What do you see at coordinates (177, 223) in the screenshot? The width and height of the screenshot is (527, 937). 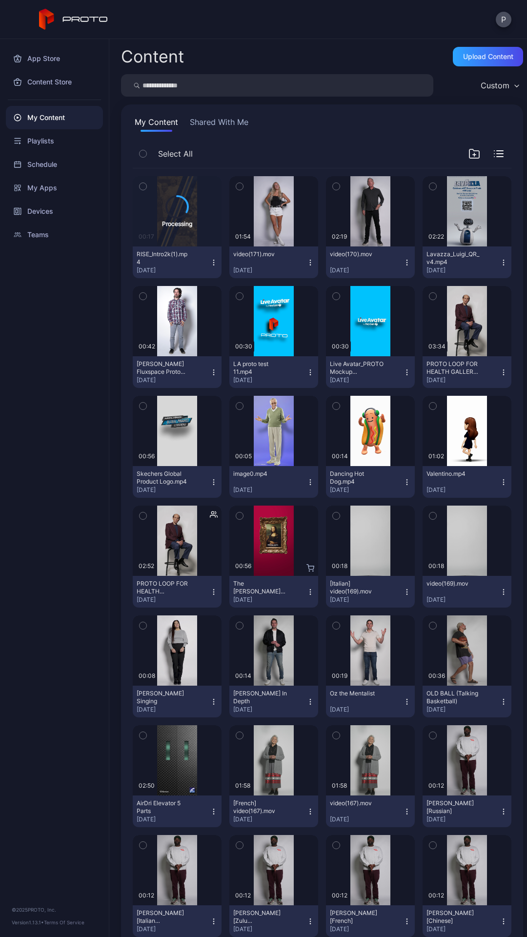 I see `div: Processing` at bounding box center [177, 223].